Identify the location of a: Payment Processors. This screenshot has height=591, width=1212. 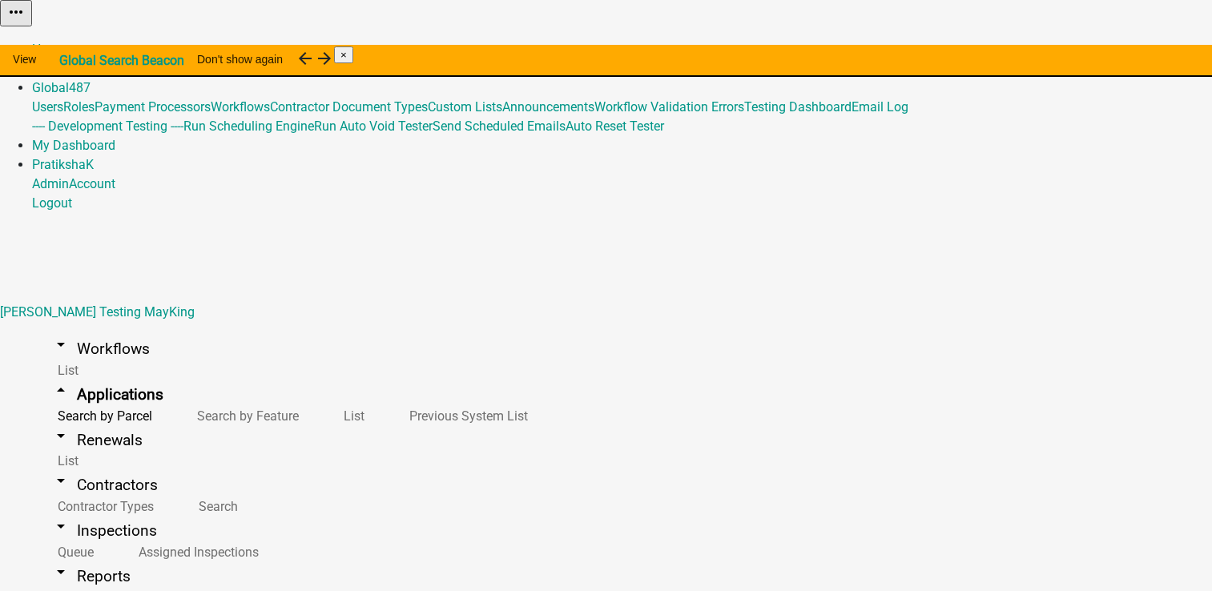
(152, 107).